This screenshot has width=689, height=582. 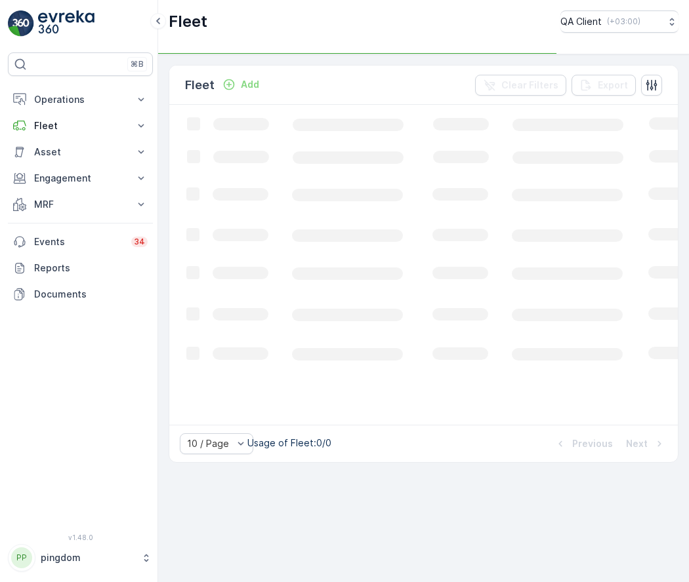 What do you see at coordinates (619, 22) in the screenshot?
I see `button: QA Client(+03:00)` at bounding box center [619, 22].